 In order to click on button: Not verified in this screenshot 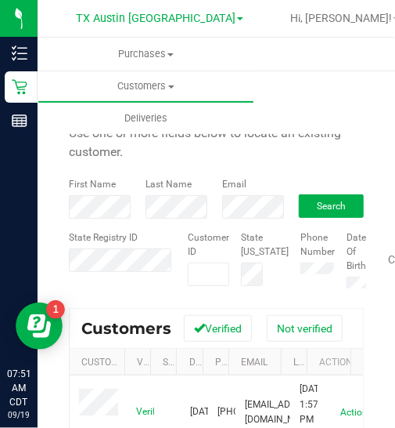, I will do `click(305, 328)`.